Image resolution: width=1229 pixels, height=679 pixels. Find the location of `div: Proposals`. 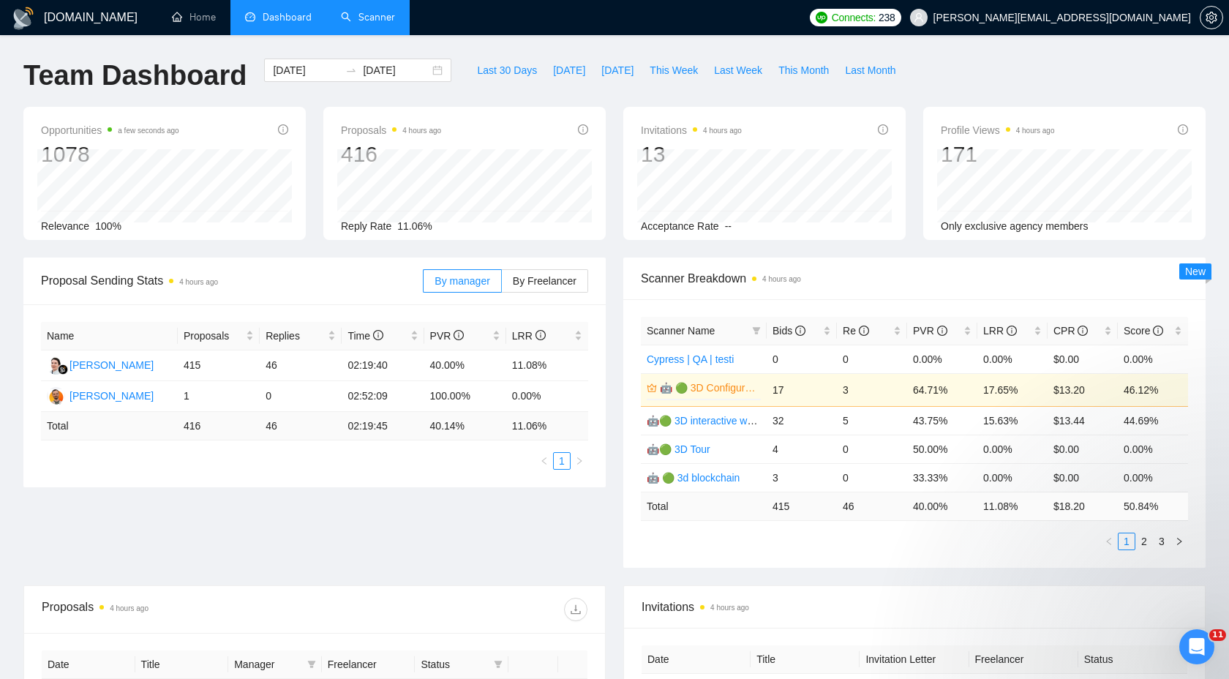

div: Proposals is located at coordinates (178, 610).